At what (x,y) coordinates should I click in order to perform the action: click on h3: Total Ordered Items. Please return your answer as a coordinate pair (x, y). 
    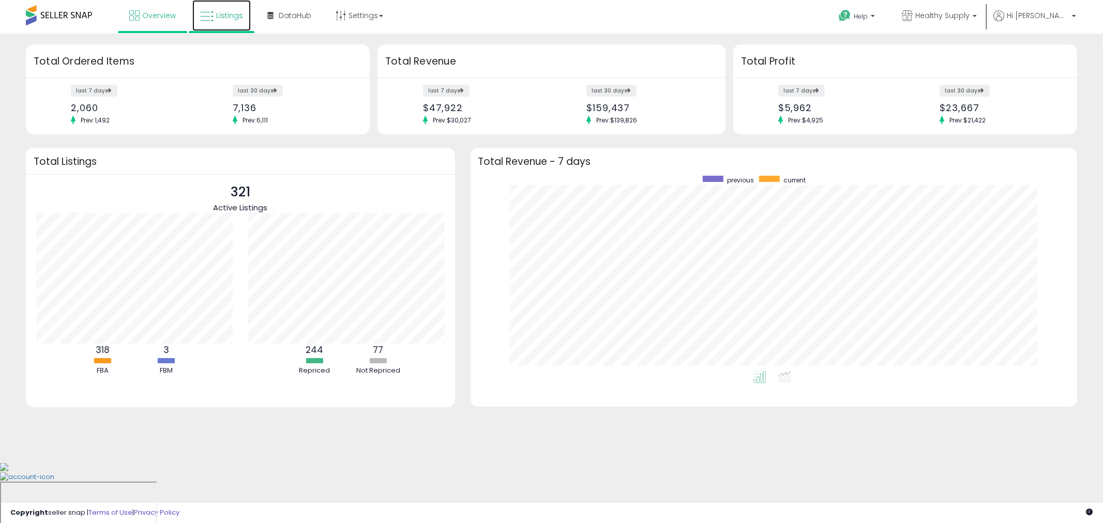
    Looking at the image, I should click on (198, 62).